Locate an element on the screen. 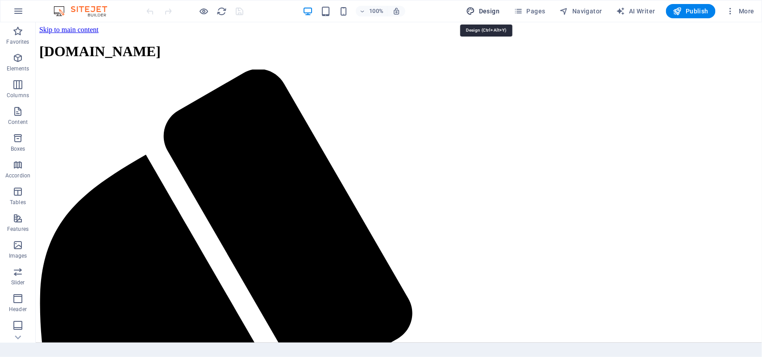 The width and height of the screenshot is (762, 357). span: Pages is located at coordinates (529, 11).